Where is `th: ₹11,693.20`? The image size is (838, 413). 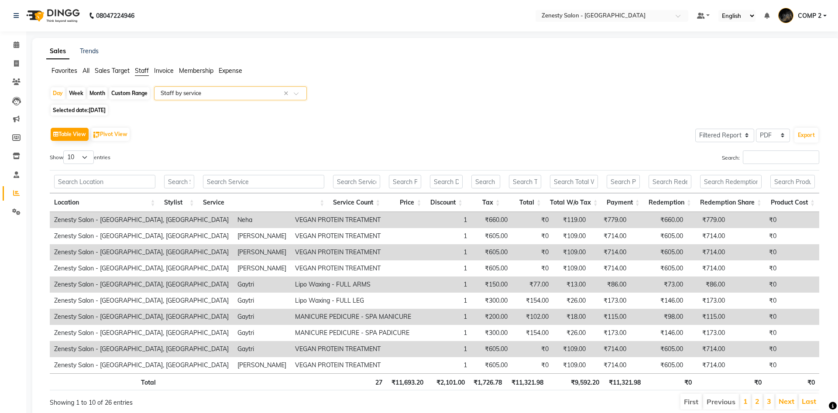
th: ₹11,693.20 is located at coordinates (407, 382).